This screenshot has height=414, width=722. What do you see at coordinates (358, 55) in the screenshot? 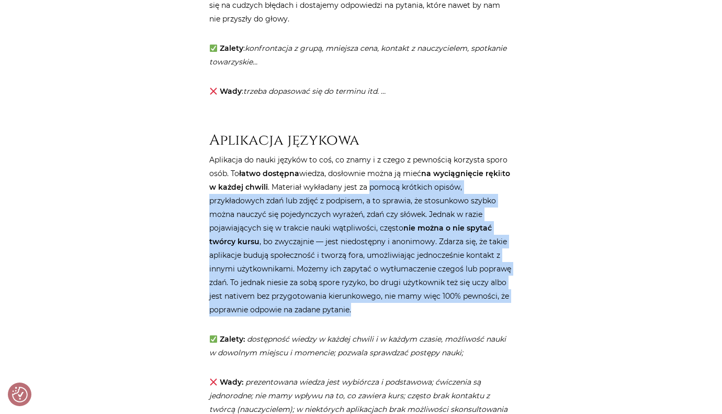
I see `em: konfrontacja z grupą, mniejsza cena, kontakt z nauczycielem, spotkanie towarzyskie…` at bounding box center [358, 55].